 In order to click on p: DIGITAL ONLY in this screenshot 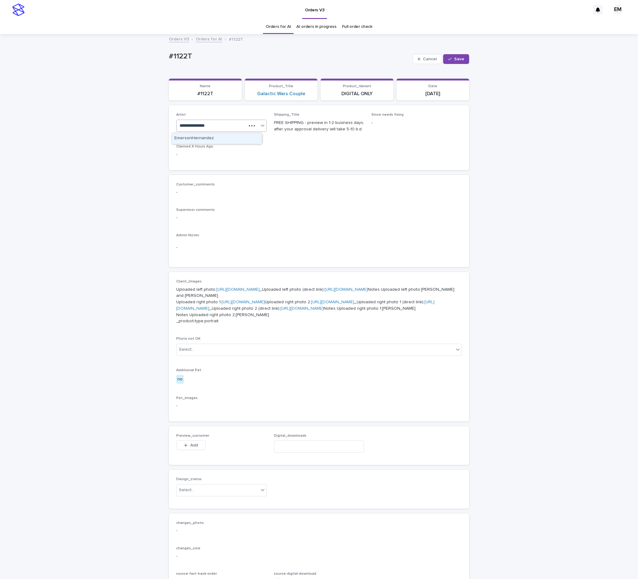, I will do `click(357, 94)`.